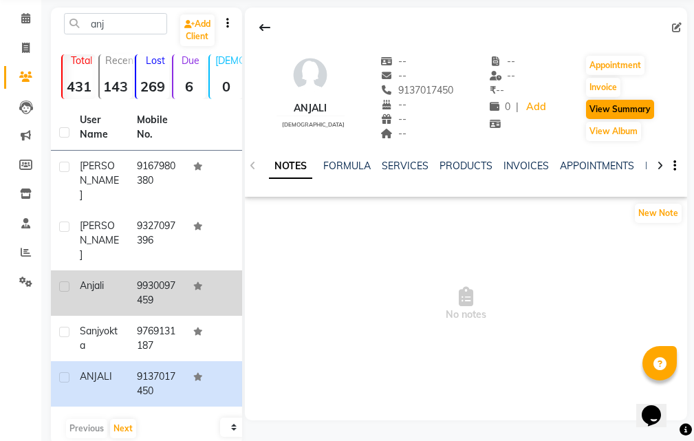 This screenshot has width=694, height=441. I want to click on img: avatar, so click(310, 75).